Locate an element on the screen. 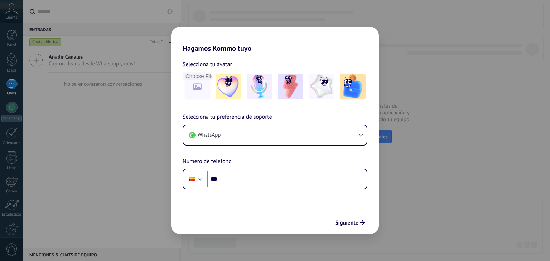  span: Selecciona tu avatar is located at coordinates (207, 64).